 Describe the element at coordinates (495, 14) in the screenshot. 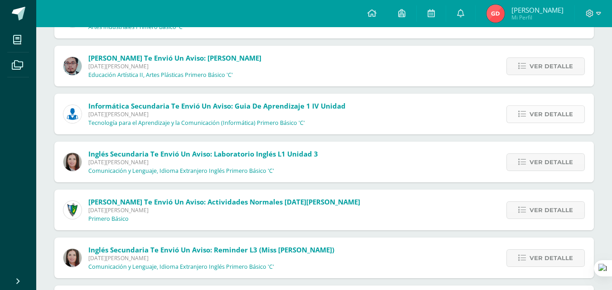

I see `img: cd20483051bed57b799a0ac89734fc46.png` at that location.